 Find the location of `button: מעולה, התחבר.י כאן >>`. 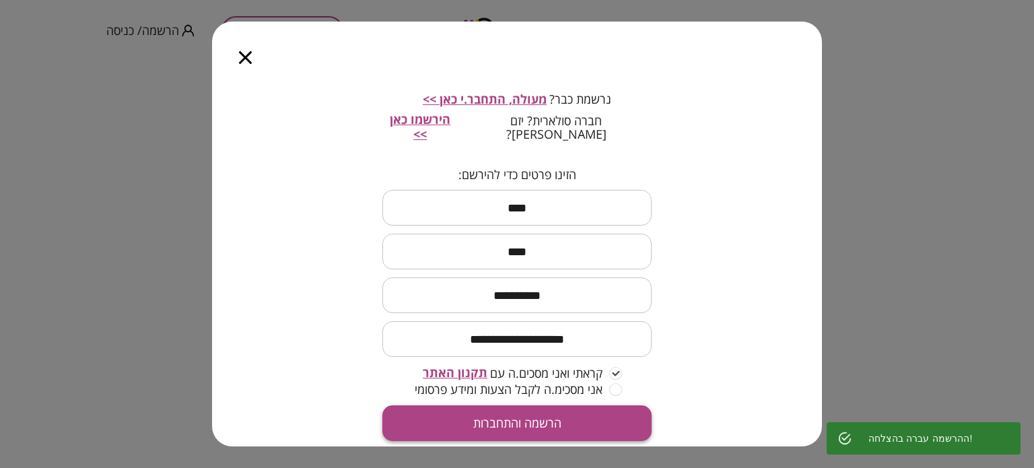

button: מעולה, התחבר.י כאן >> is located at coordinates (485, 100).